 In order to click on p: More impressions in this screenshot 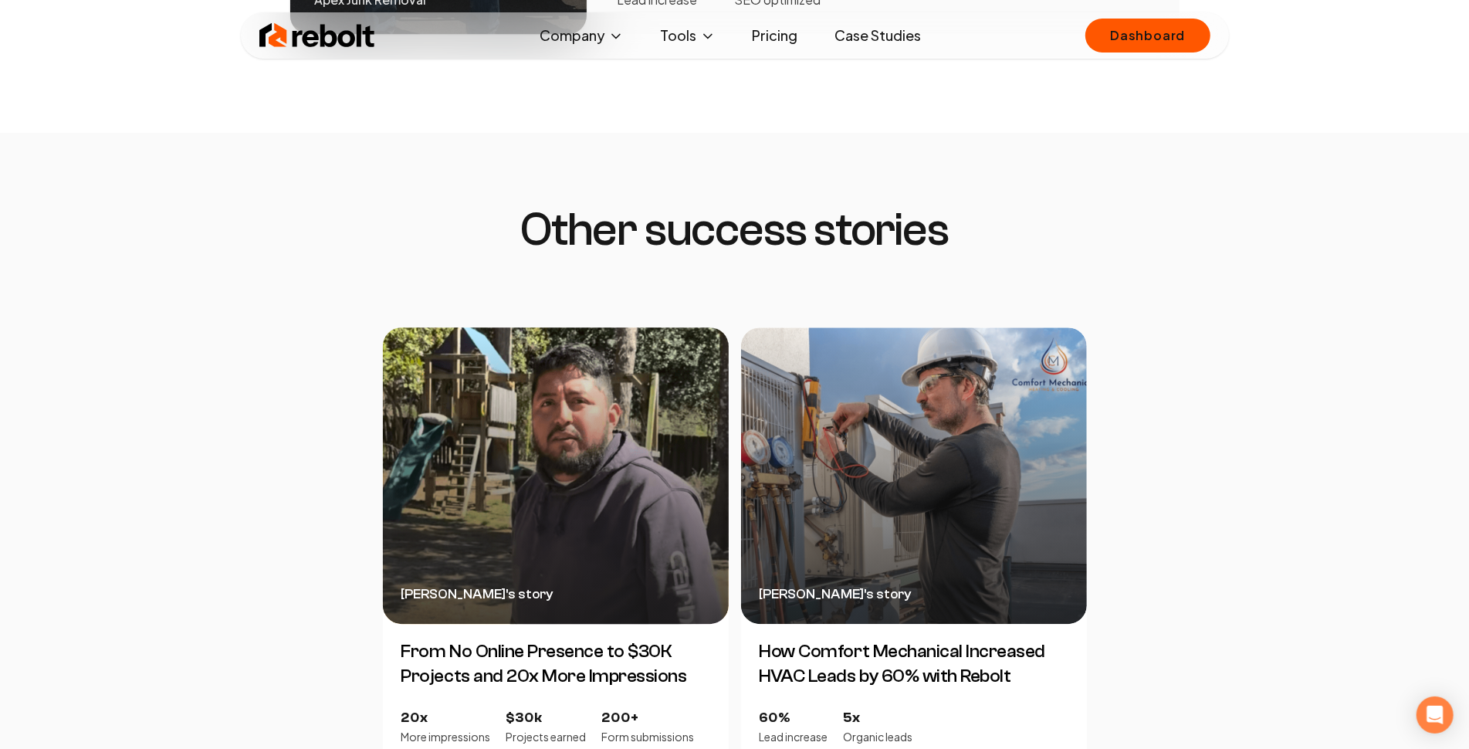, I will do `click(446, 737)`.